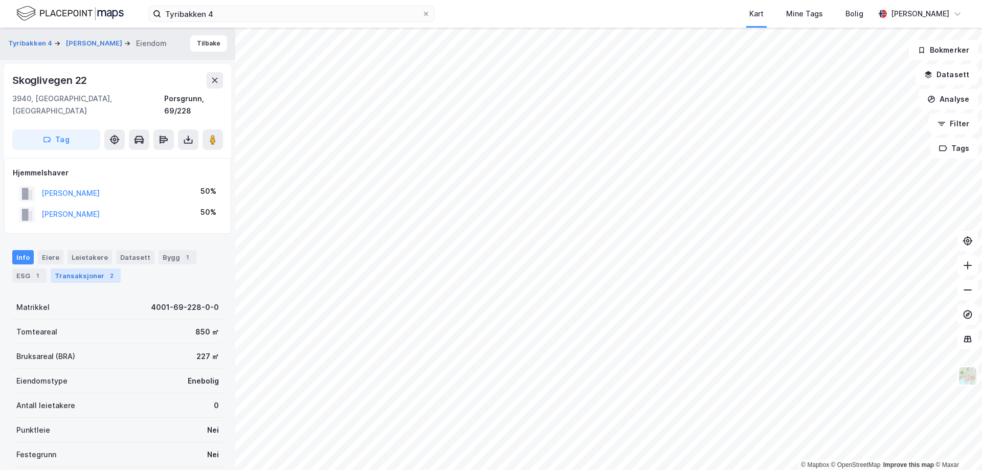  I want to click on button: Tags, so click(954, 148).